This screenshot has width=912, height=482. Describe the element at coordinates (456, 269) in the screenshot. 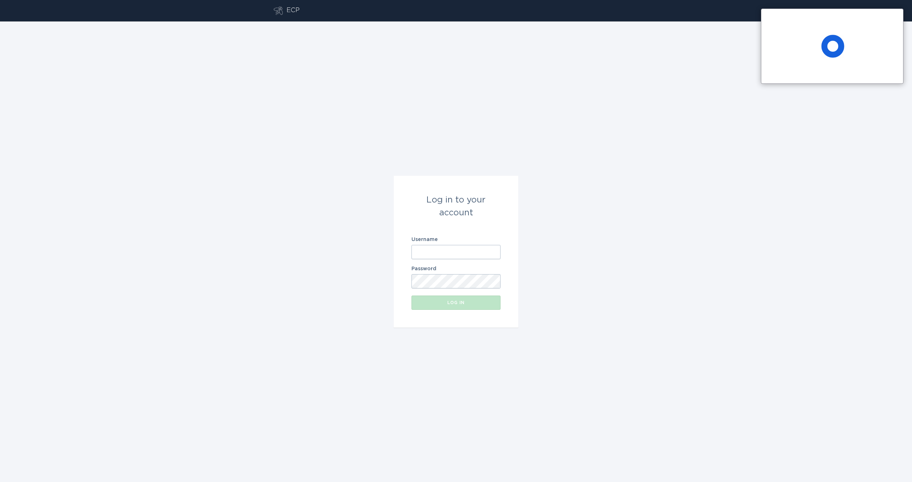

I see `label: Password` at that location.